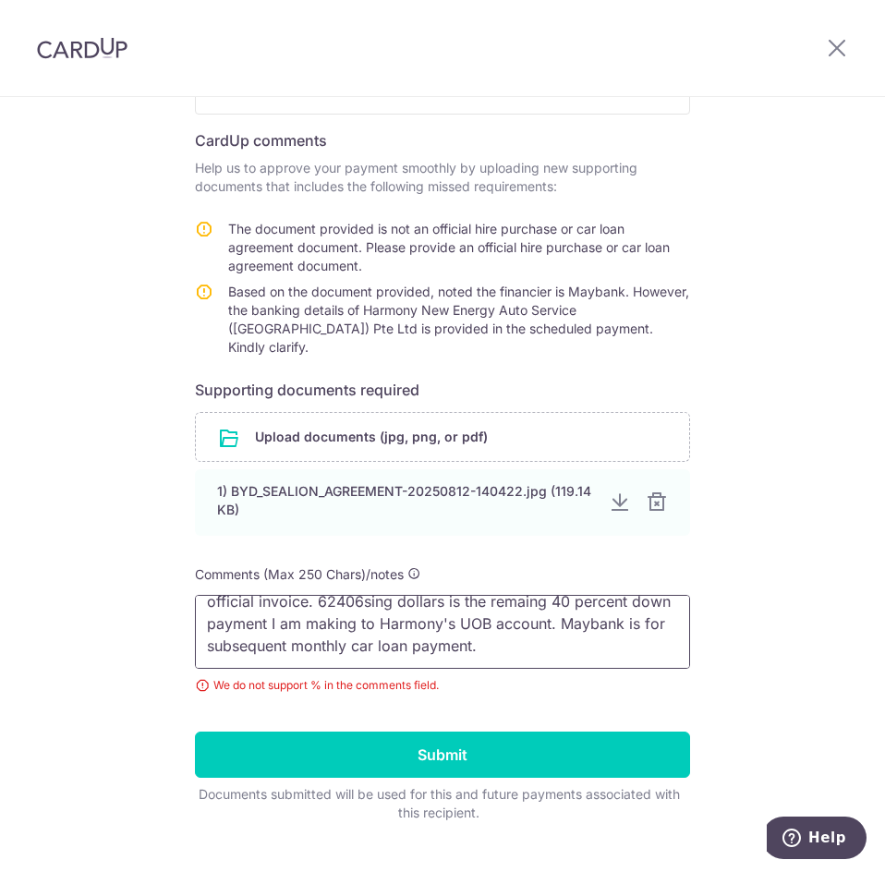 This screenshot has width=885, height=872. What do you see at coordinates (442, 390) in the screenshot?
I see `h6: Supporting documents required` at bounding box center [442, 390].